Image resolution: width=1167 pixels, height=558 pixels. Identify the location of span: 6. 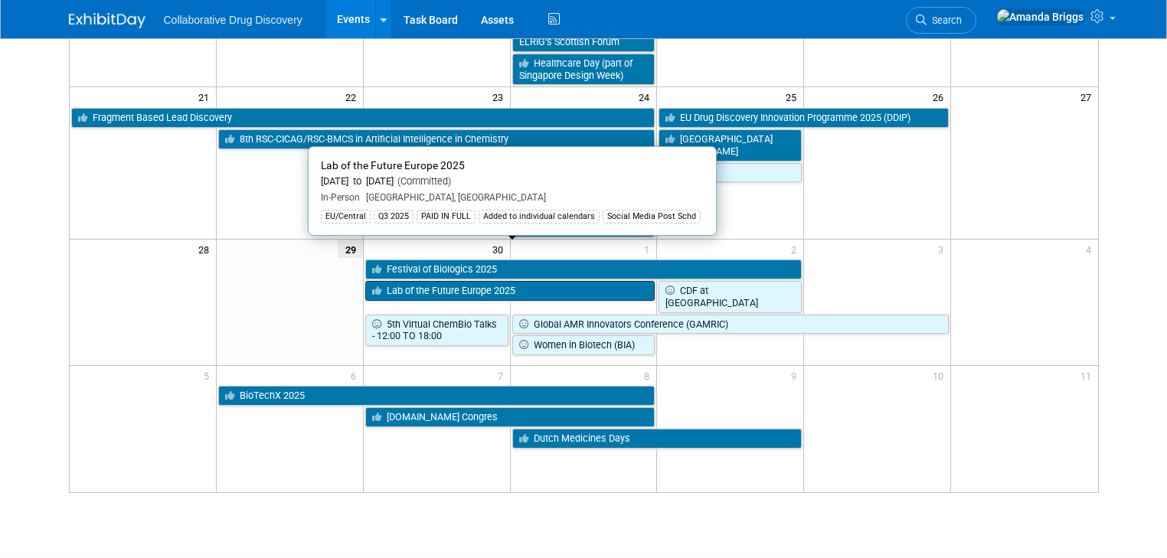
(356, 375).